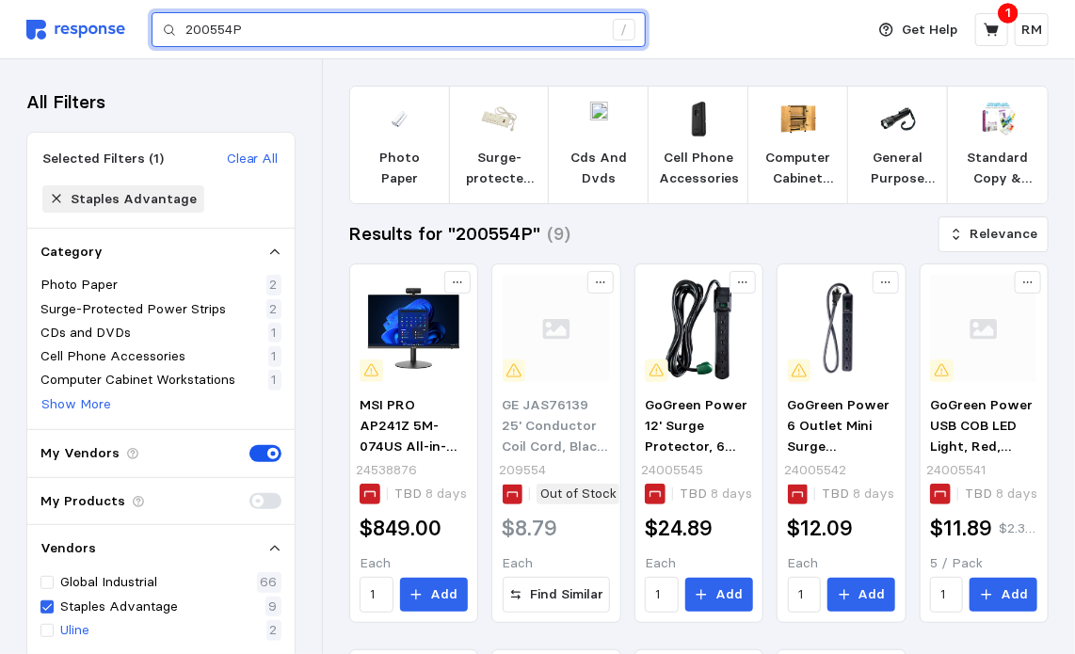 The height and width of the screenshot is (654, 1075). Describe the element at coordinates (815, 471) in the screenshot. I see `p: 24005542` at that location.